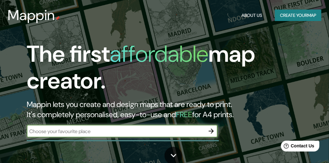 The height and width of the screenshot is (163, 329). What do you see at coordinates (158, 70) in the screenshot?
I see `h1: The first map creator.` at bounding box center [158, 70].